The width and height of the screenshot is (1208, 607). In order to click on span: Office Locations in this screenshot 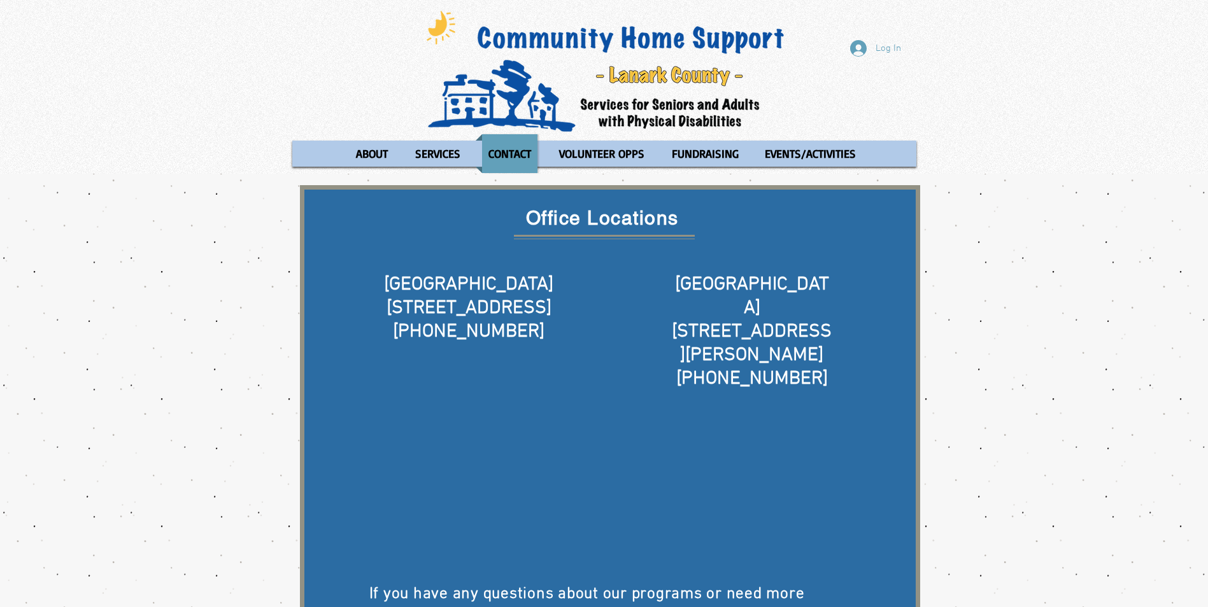, I will do `click(602, 218)`.